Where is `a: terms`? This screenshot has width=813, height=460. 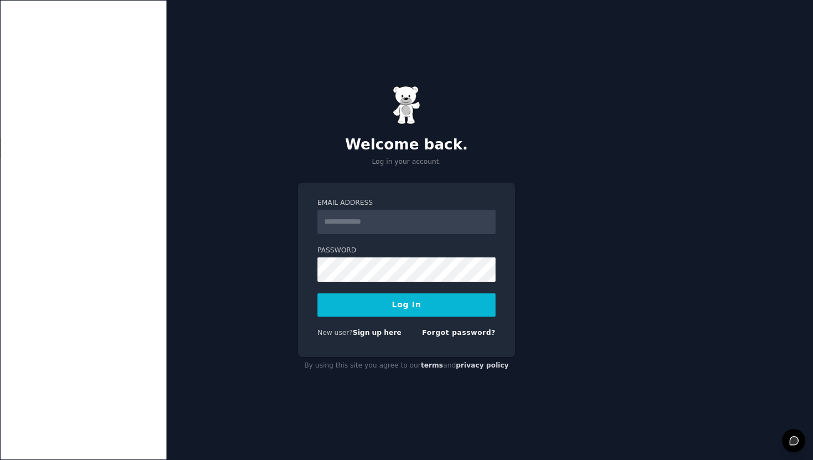 a: terms is located at coordinates (432, 365).